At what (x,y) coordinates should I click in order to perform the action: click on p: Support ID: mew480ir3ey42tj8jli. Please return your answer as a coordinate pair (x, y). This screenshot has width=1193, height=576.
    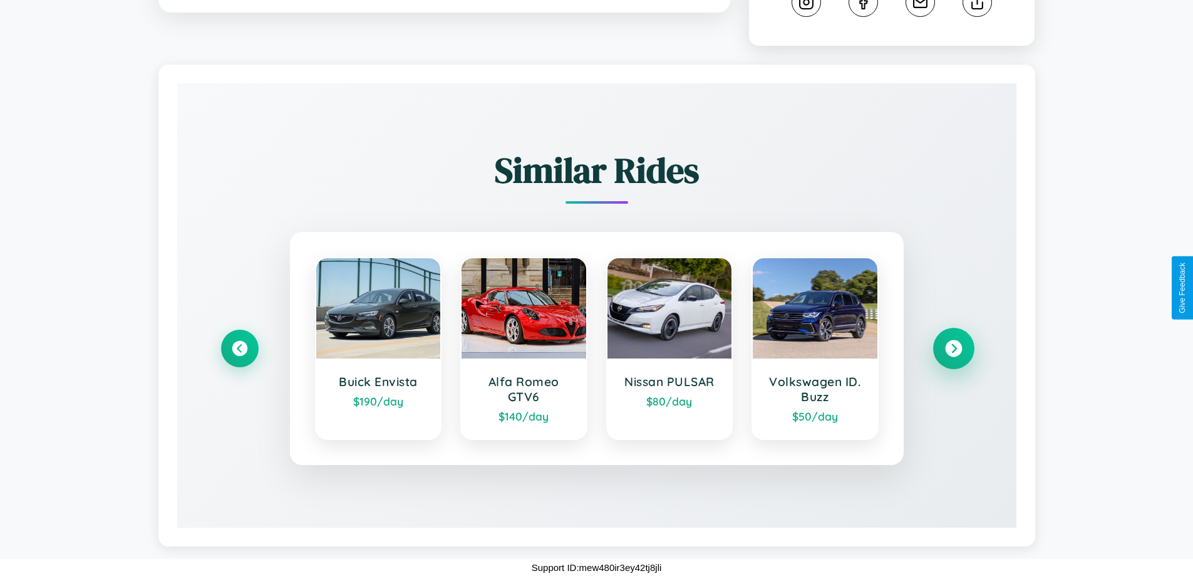
    Looking at the image, I should click on (597, 567).